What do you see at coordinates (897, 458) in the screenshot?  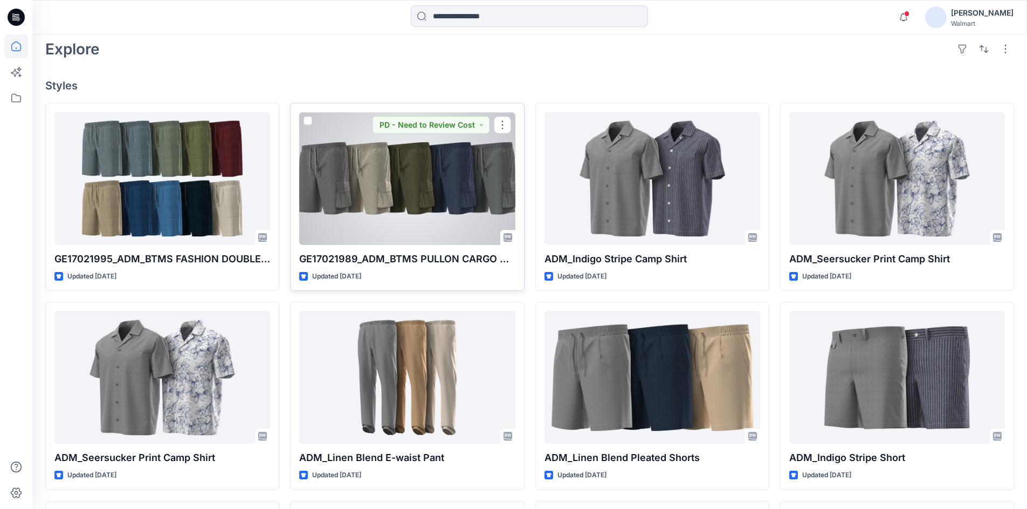 I see `p: ADM_Indigo Stripe Short` at bounding box center [897, 458].